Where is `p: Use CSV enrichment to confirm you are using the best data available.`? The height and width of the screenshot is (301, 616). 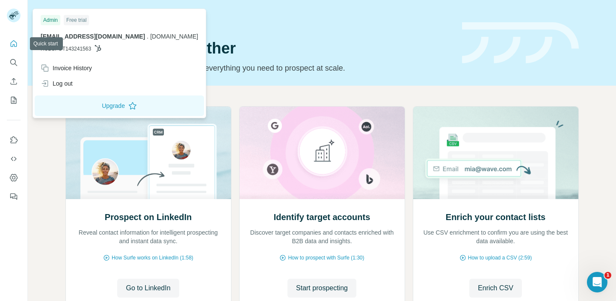
p: Use CSV enrichment to confirm you are using the best data available. is located at coordinates (496, 237).